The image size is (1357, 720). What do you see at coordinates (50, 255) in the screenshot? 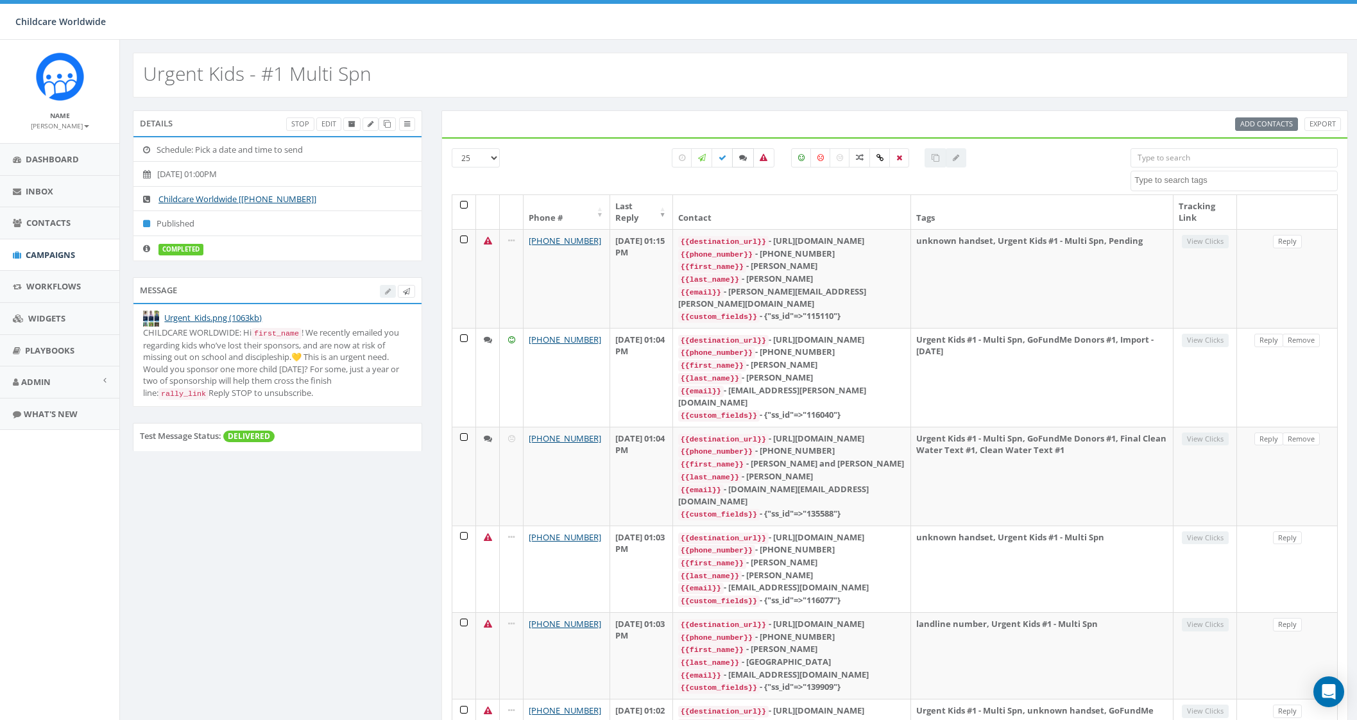
I see `span: Campaigns` at bounding box center [50, 255].